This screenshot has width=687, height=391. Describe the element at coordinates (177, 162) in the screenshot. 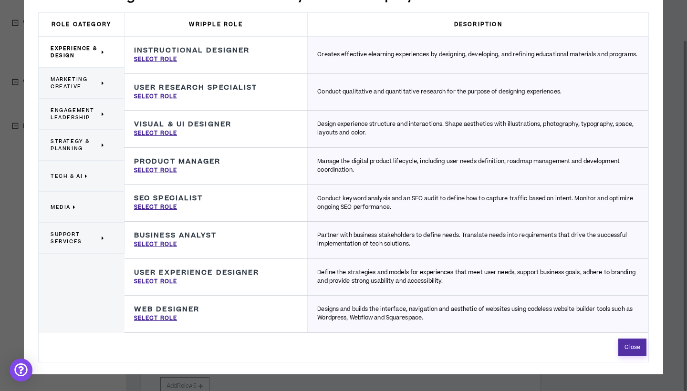

I see `h3: Product Manager` at that location.